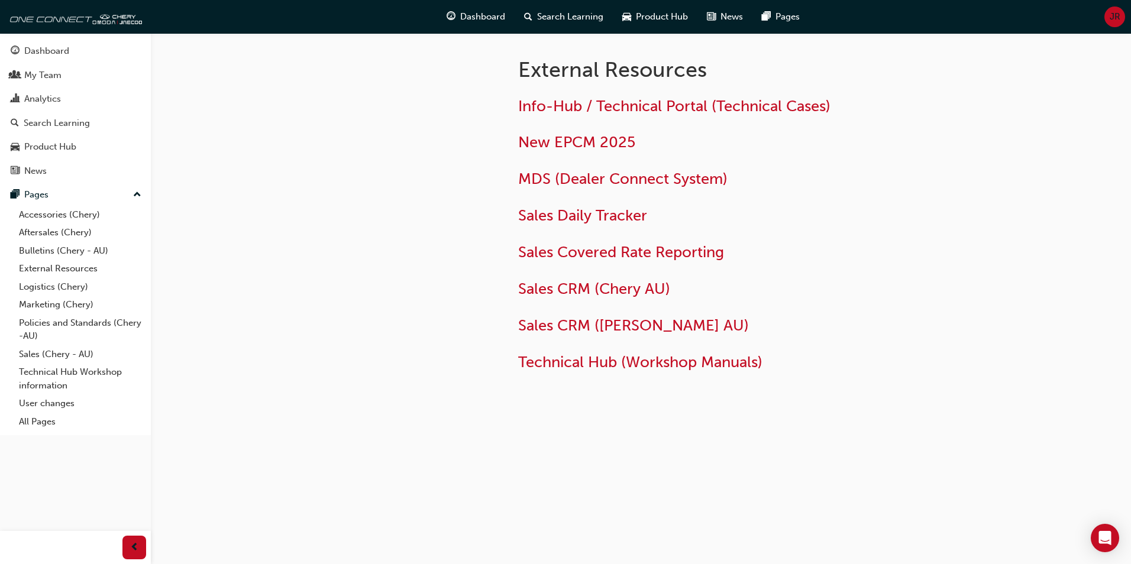 This screenshot has height=564, width=1131. Describe the element at coordinates (475, 17) in the screenshot. I see `a: guage-iconDashboard` at that location.